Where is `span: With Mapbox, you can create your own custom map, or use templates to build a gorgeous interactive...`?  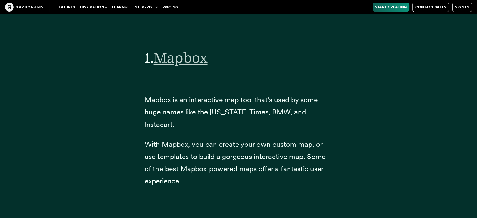 span: With Mapbox, you can create your own custom map, or use templates to build a gorgeous interactive... is located at coordinates (235, 162).